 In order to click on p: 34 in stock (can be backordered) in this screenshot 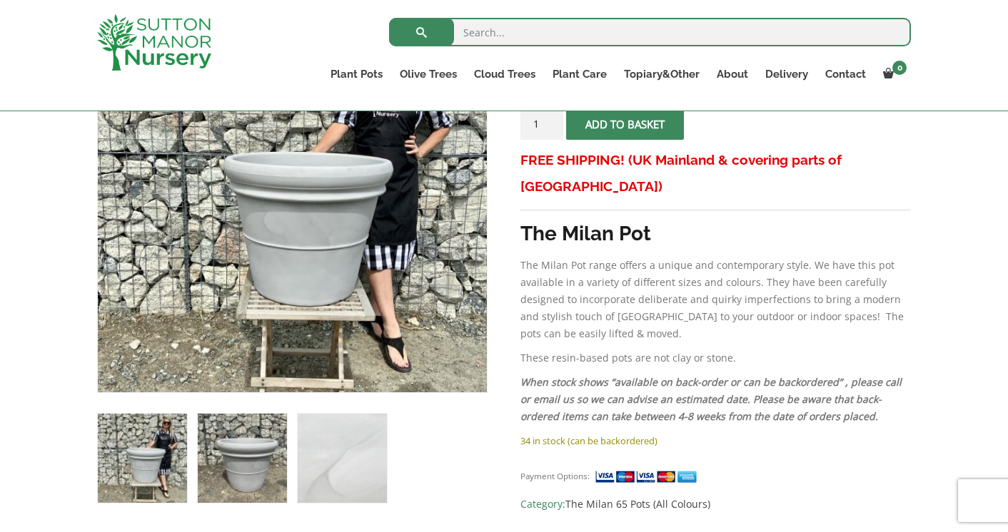, I will do `click(715, 441)`.